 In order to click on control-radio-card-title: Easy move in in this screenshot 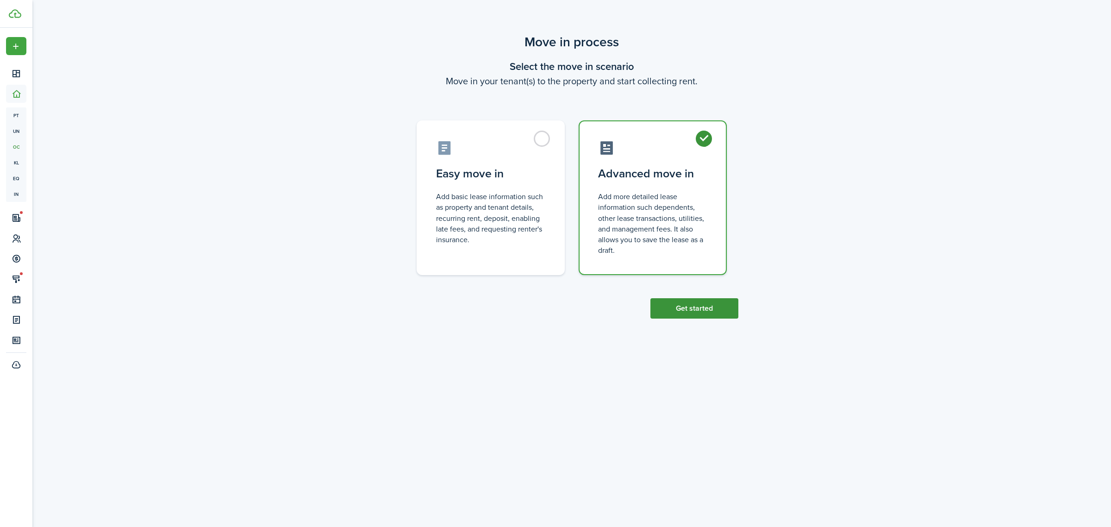, I will do `click(491, 174)`.